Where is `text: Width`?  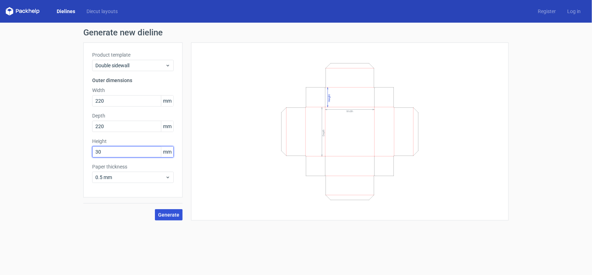
text: Width is located at coordinates (349, 111).